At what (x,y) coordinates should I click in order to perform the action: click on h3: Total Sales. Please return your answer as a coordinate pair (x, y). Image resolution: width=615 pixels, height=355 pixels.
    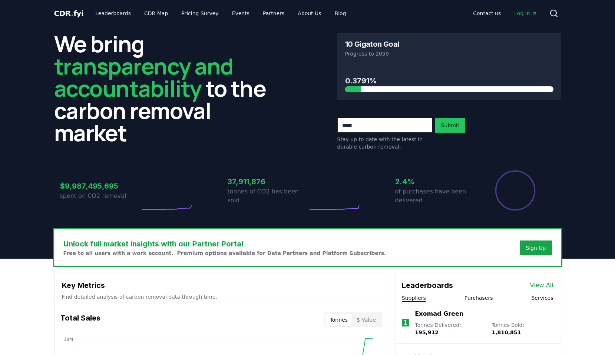
    Looking at the image, I should click on (80, 320).